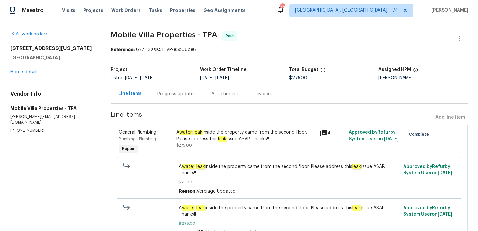  I want to click on div: 6NZTSXXK51HVP-e5c06be81, so click(289, 50).